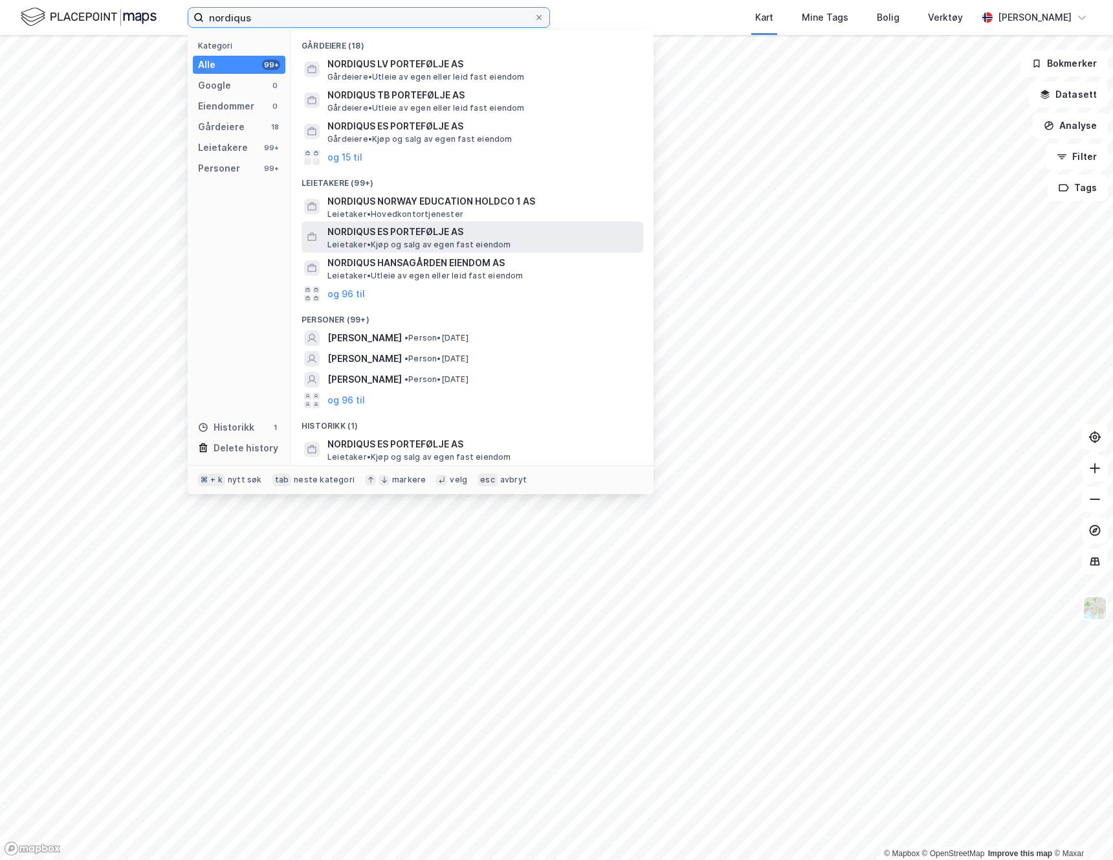 This screenshot has height=860, width=1113. I want to click on div: Bolig, so click(888, 17).